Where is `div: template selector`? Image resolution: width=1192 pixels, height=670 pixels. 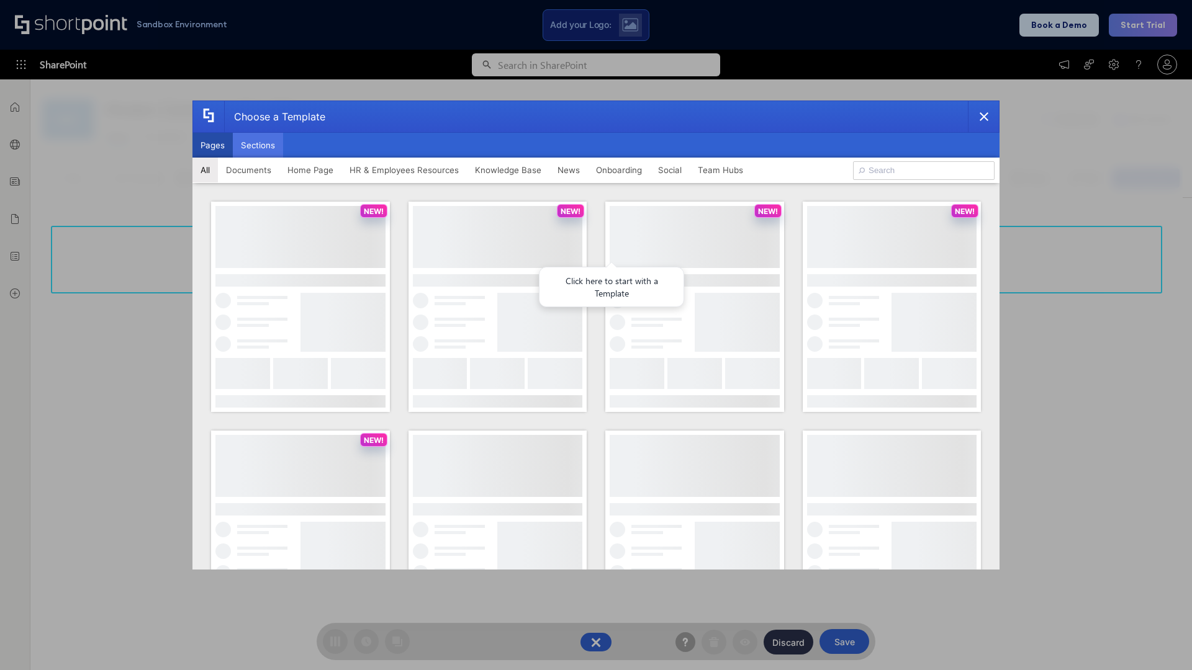
div: template selector is located at coordinates (596, 335).